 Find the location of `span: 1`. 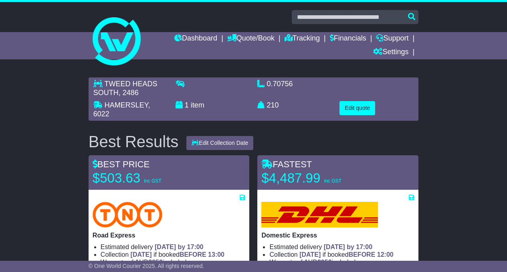

span: 1 is located at coordinates (187, 105).